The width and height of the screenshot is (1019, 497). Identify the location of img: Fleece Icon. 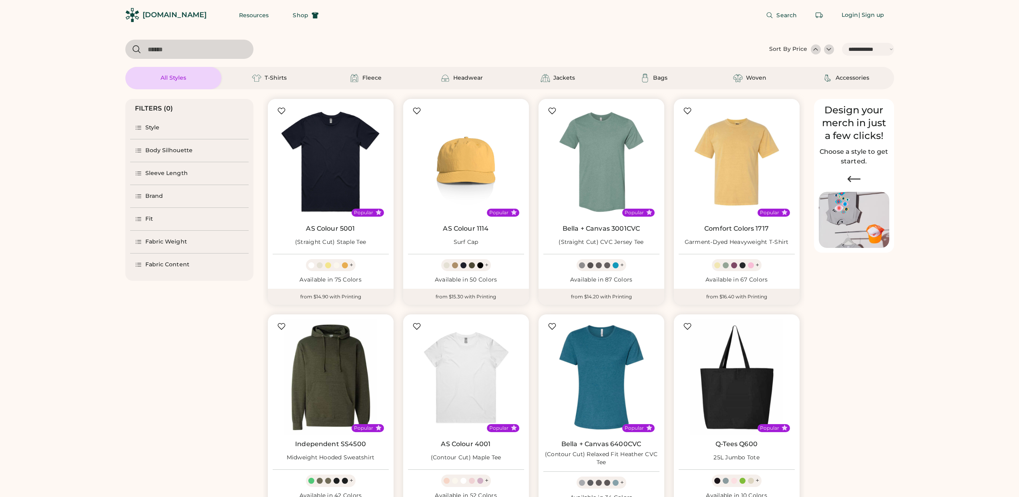
(355, 78).